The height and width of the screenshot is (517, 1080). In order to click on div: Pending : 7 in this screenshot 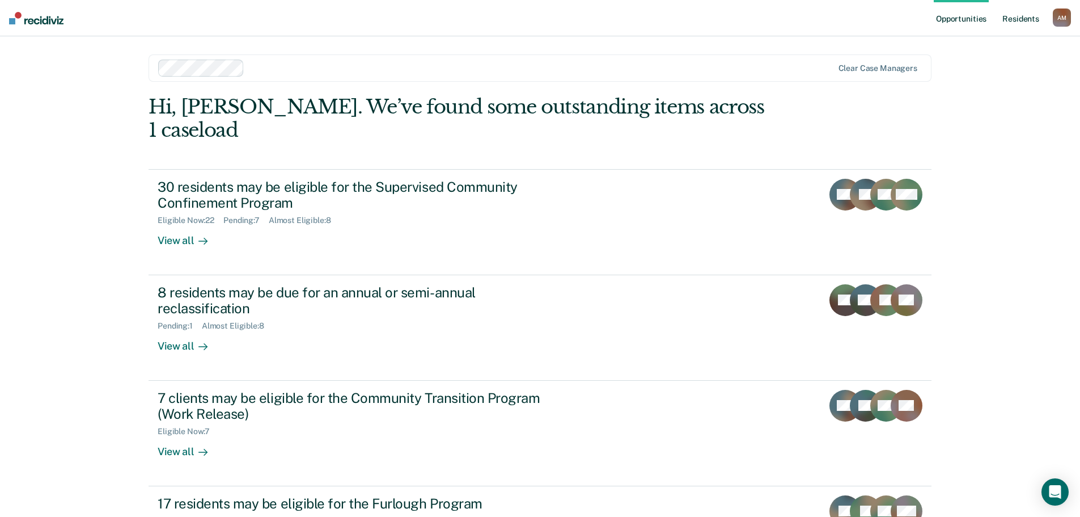, I will do `click(246, 220)`.